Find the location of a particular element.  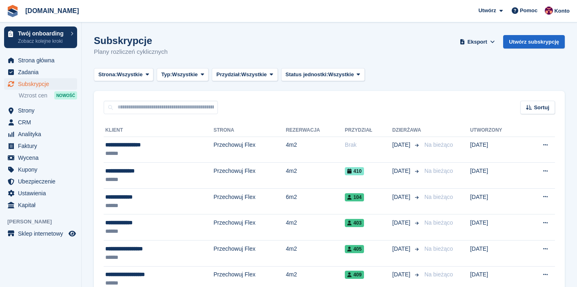

span: 405 is located at coordinates (354, 249).